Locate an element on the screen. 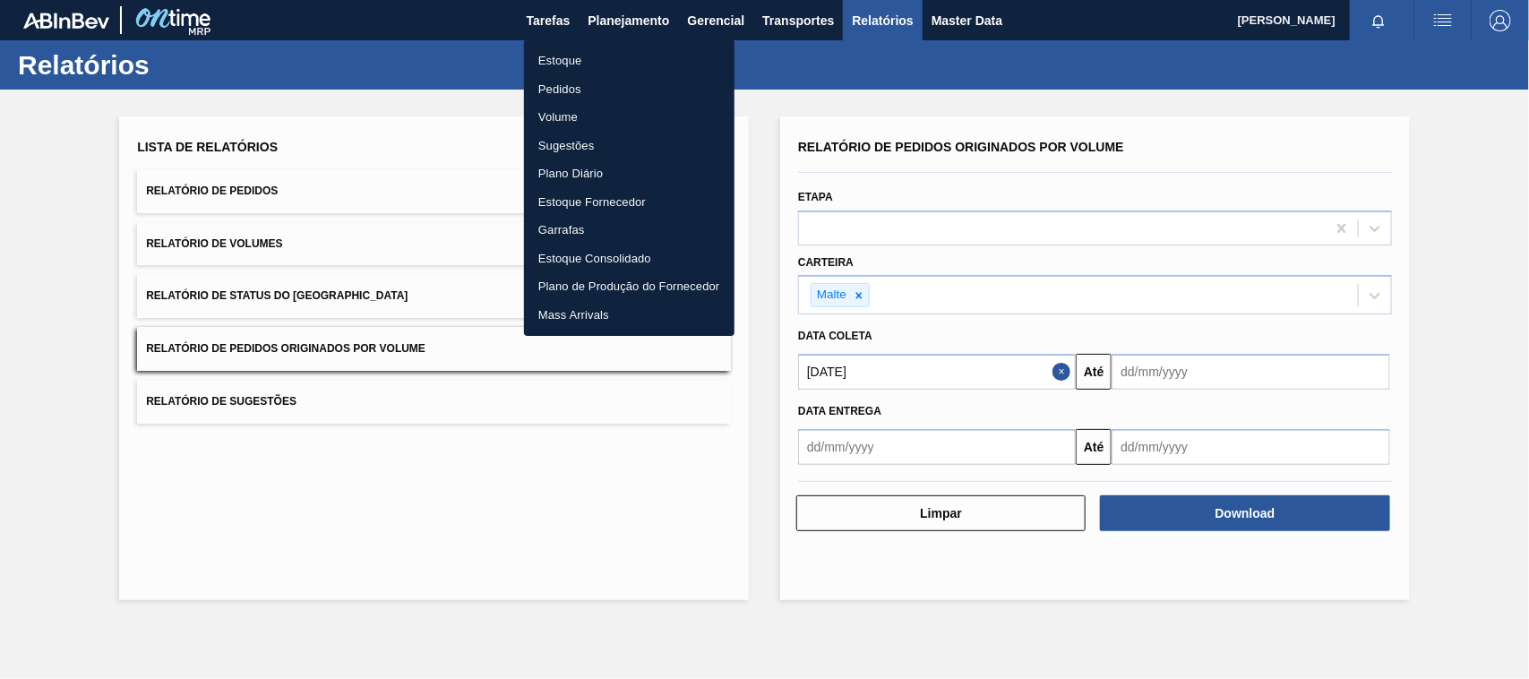 Image resolution: width=1529 pixels, height=679 pixels. li: Garrafas is located at coordinates (629, 230).